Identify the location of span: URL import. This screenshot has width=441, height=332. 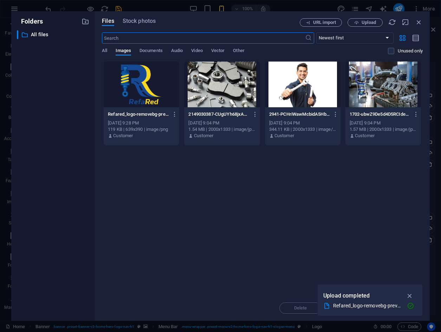
(325, 23).